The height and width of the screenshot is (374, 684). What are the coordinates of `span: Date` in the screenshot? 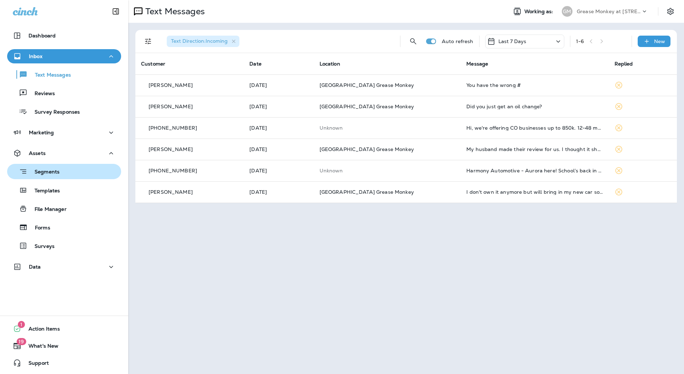 It's located at (255, 64).